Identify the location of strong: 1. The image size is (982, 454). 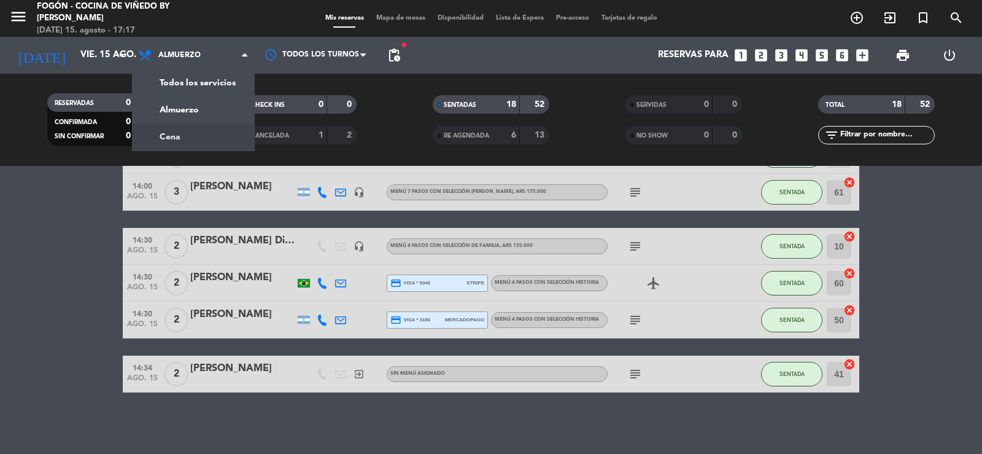
(321, 135).